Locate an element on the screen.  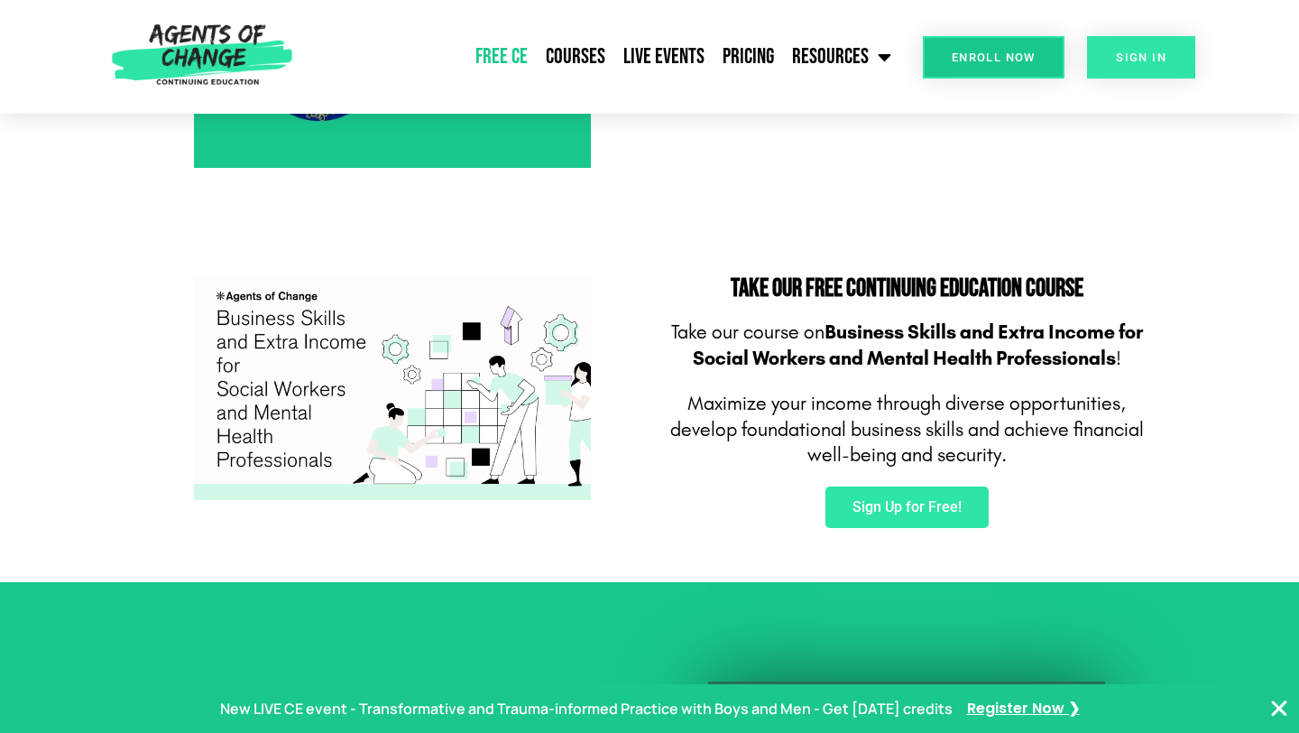
p: Maximize your income through diverse opportunities, d is located at coordinates (907, 430).